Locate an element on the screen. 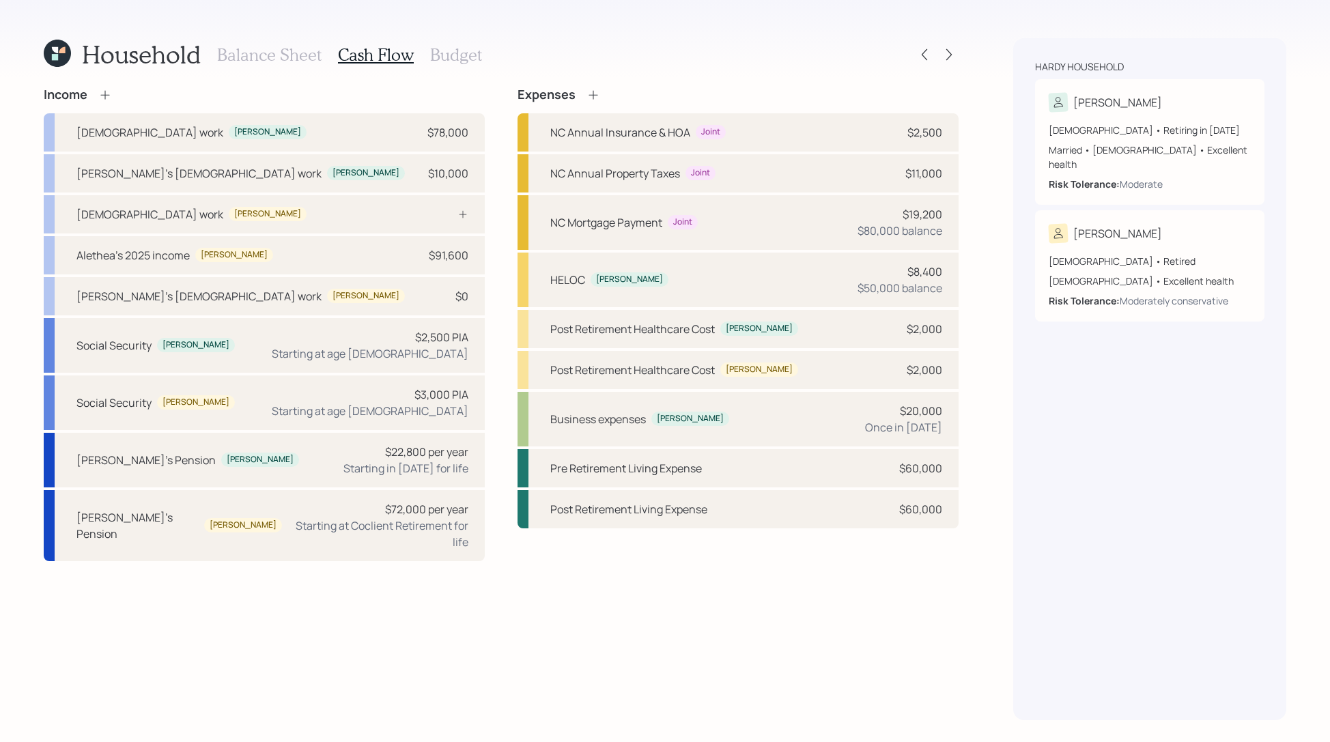 This screenshot has width=1330, height=742. div: $80,000 balance is located at coordinates (900, 231).